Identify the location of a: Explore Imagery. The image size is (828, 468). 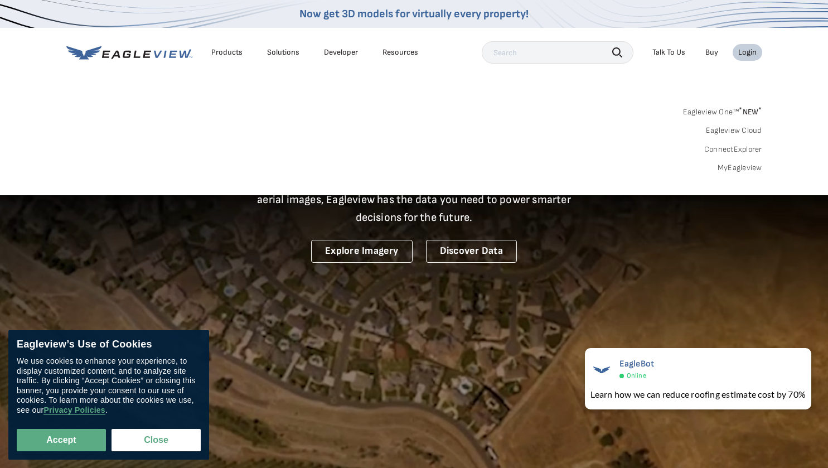
(362, 251).